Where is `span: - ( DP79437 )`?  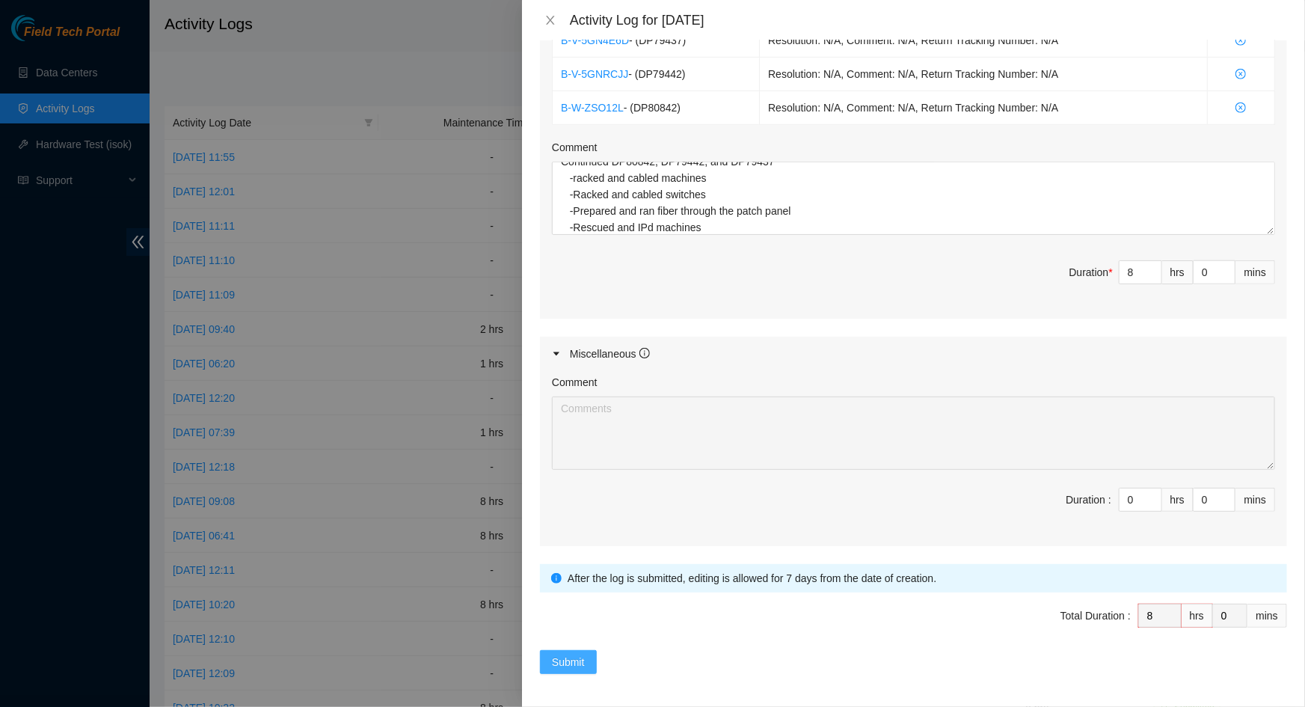
span: - ( DP79437 ) is located at coordinates (657, 40).